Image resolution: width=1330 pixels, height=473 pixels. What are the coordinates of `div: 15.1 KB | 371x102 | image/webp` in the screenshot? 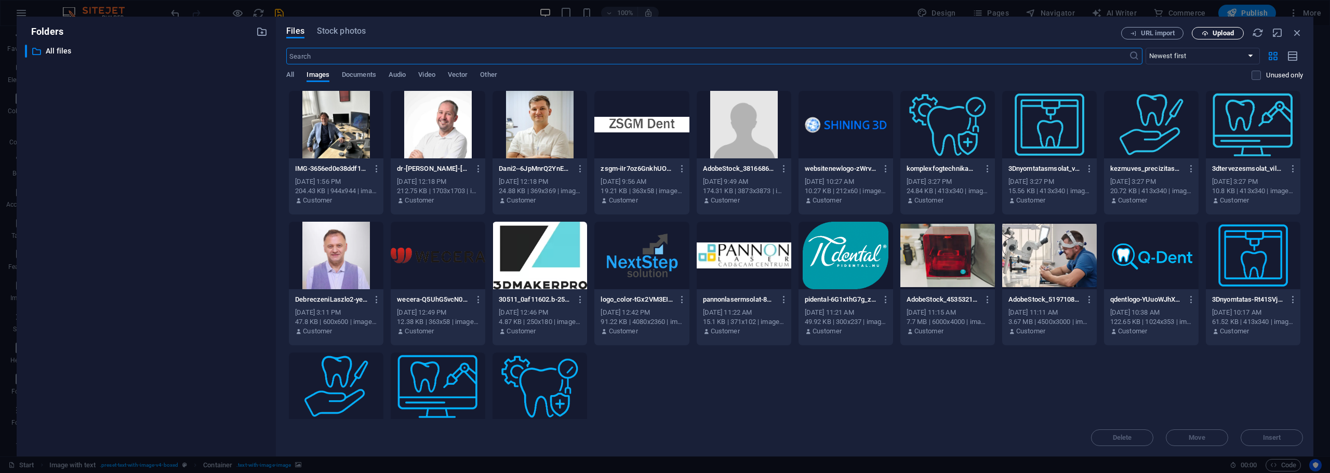 It's located at (744, 322).